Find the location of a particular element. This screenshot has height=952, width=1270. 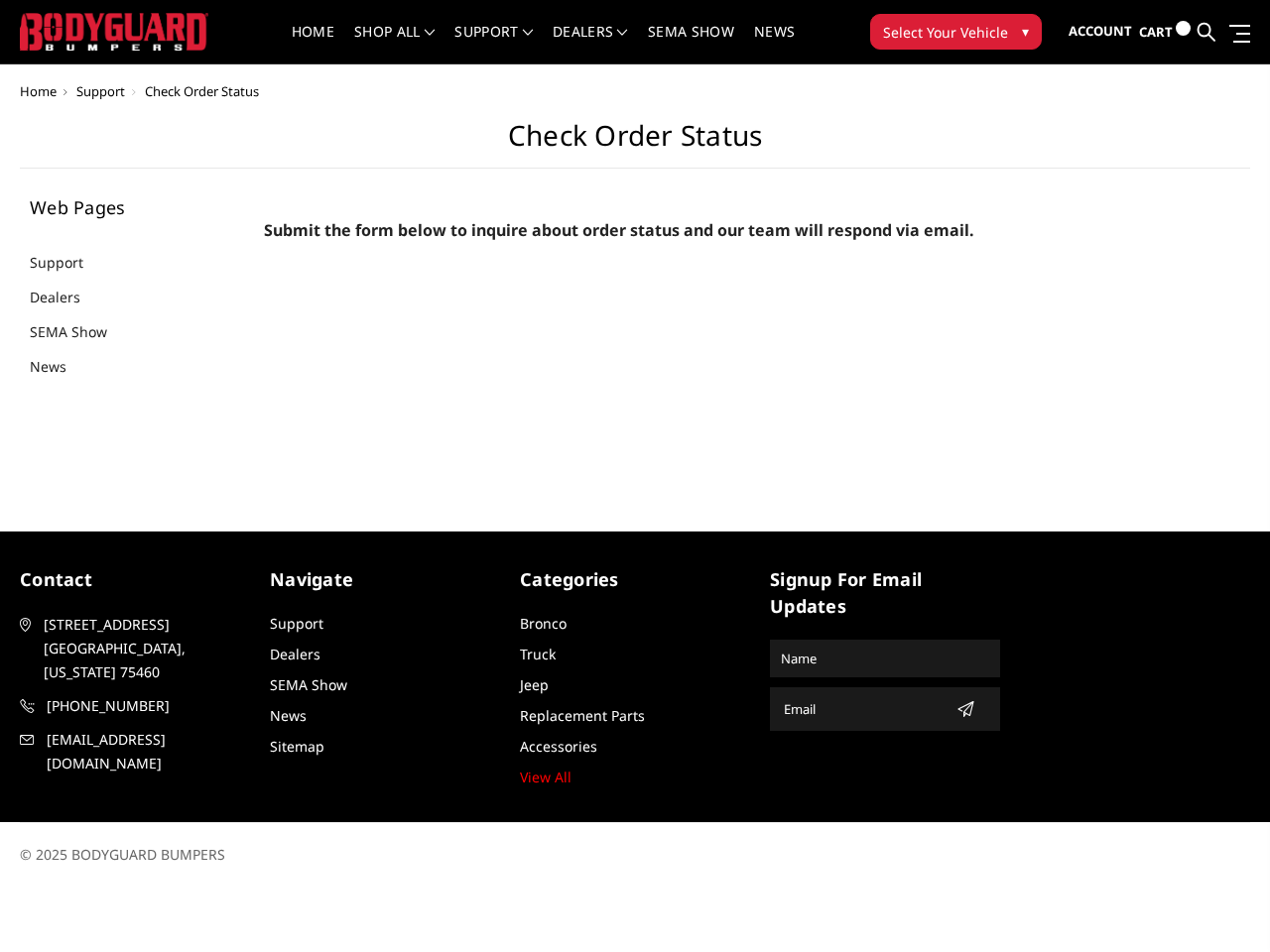

h5: Navigate is located at coordinates (385, 579).